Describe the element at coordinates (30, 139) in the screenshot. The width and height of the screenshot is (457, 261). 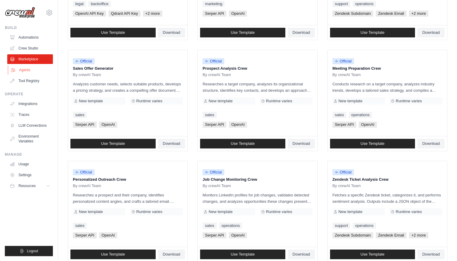
I see `a: Environment Variables` at that location.